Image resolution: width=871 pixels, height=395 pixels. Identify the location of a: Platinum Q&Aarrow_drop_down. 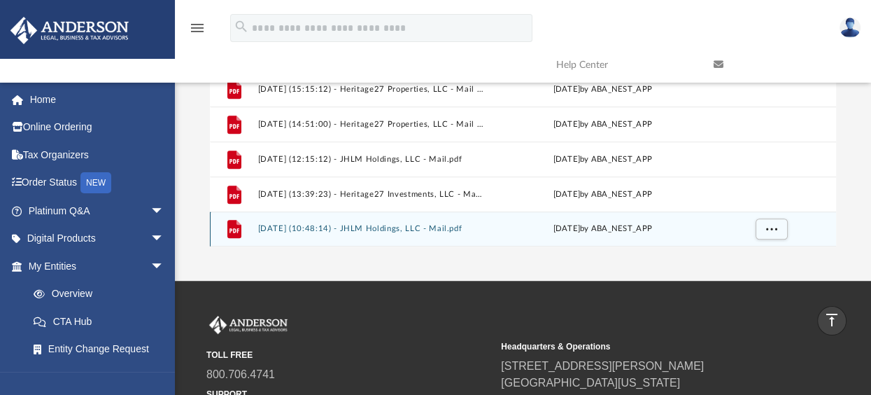
(97, 211).